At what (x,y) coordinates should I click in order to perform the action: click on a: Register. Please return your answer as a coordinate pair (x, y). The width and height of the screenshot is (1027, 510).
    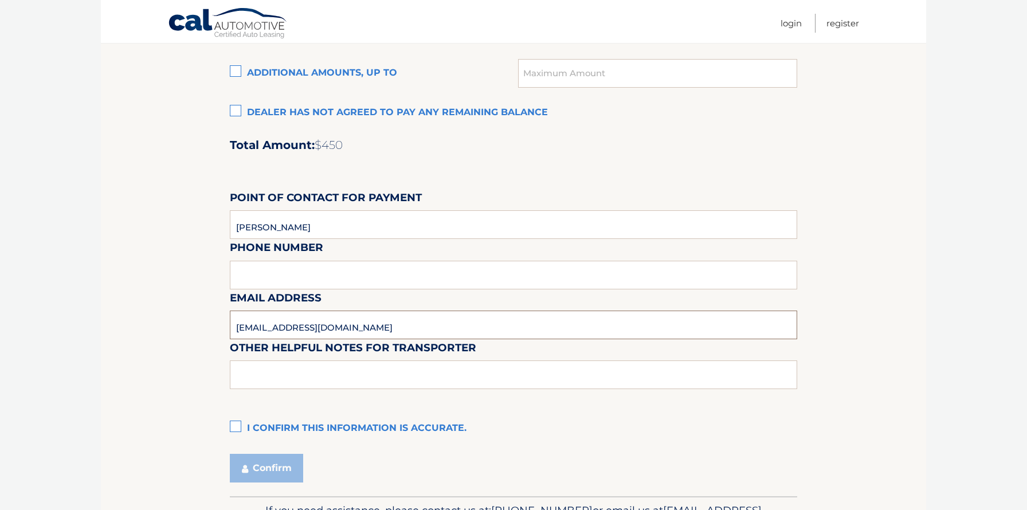
    Looking at the image, I should click on (843, 23).